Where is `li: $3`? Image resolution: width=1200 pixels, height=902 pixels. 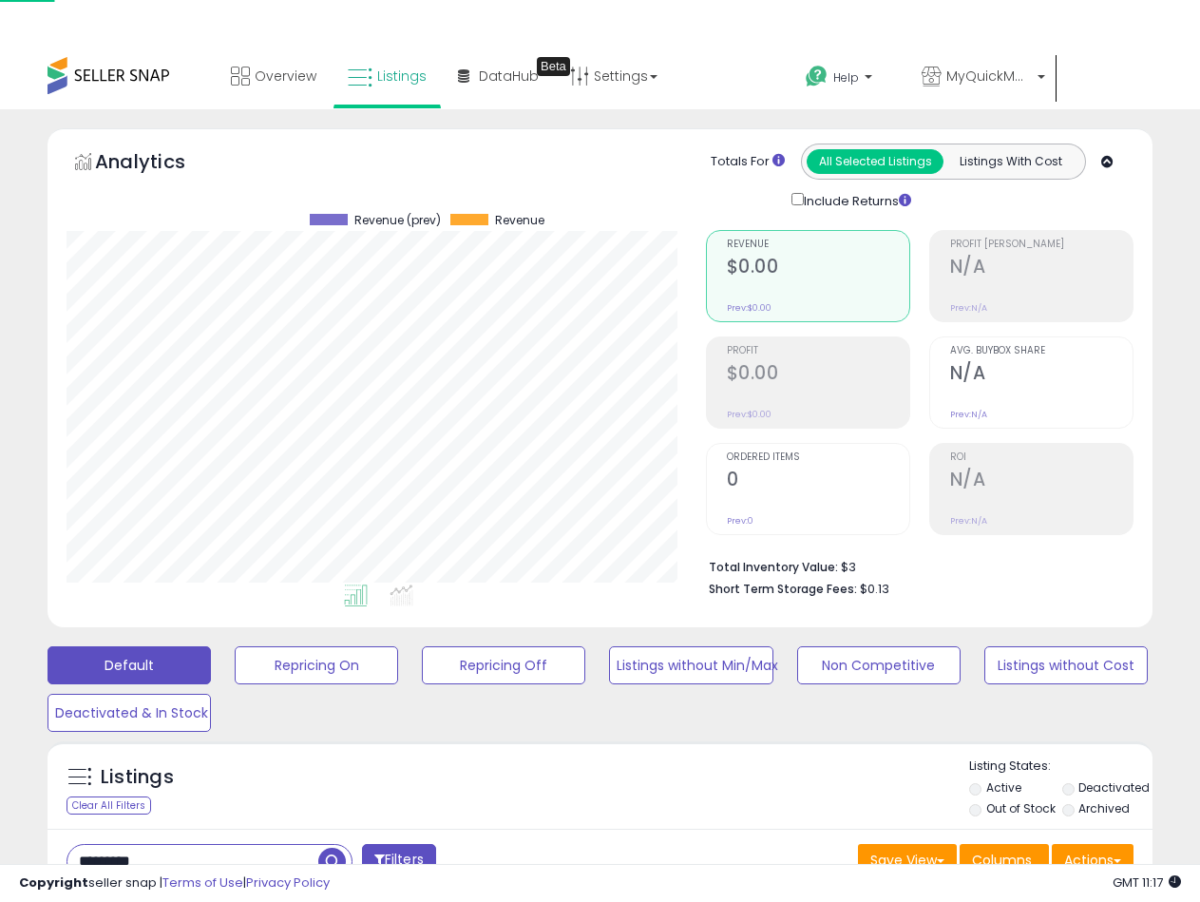
li: $3 is located at coordinates (914, 566).